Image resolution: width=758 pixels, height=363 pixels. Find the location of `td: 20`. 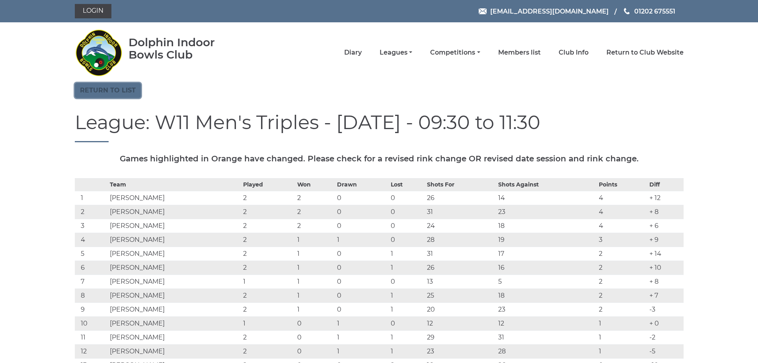

td: 20 is located at coordinates (461, 309).